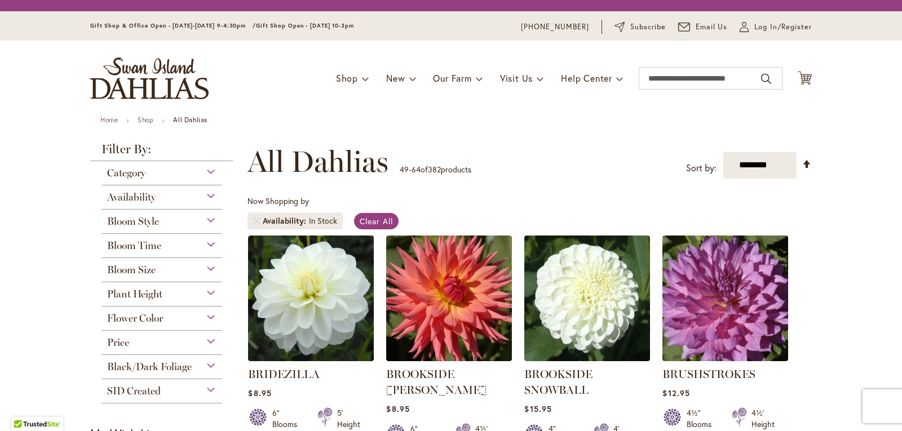  What do you see at coordinates (449, 298) in the screenshot?
I see `img: BROOKSIDE CHERI` at bounding box center [449, 298].